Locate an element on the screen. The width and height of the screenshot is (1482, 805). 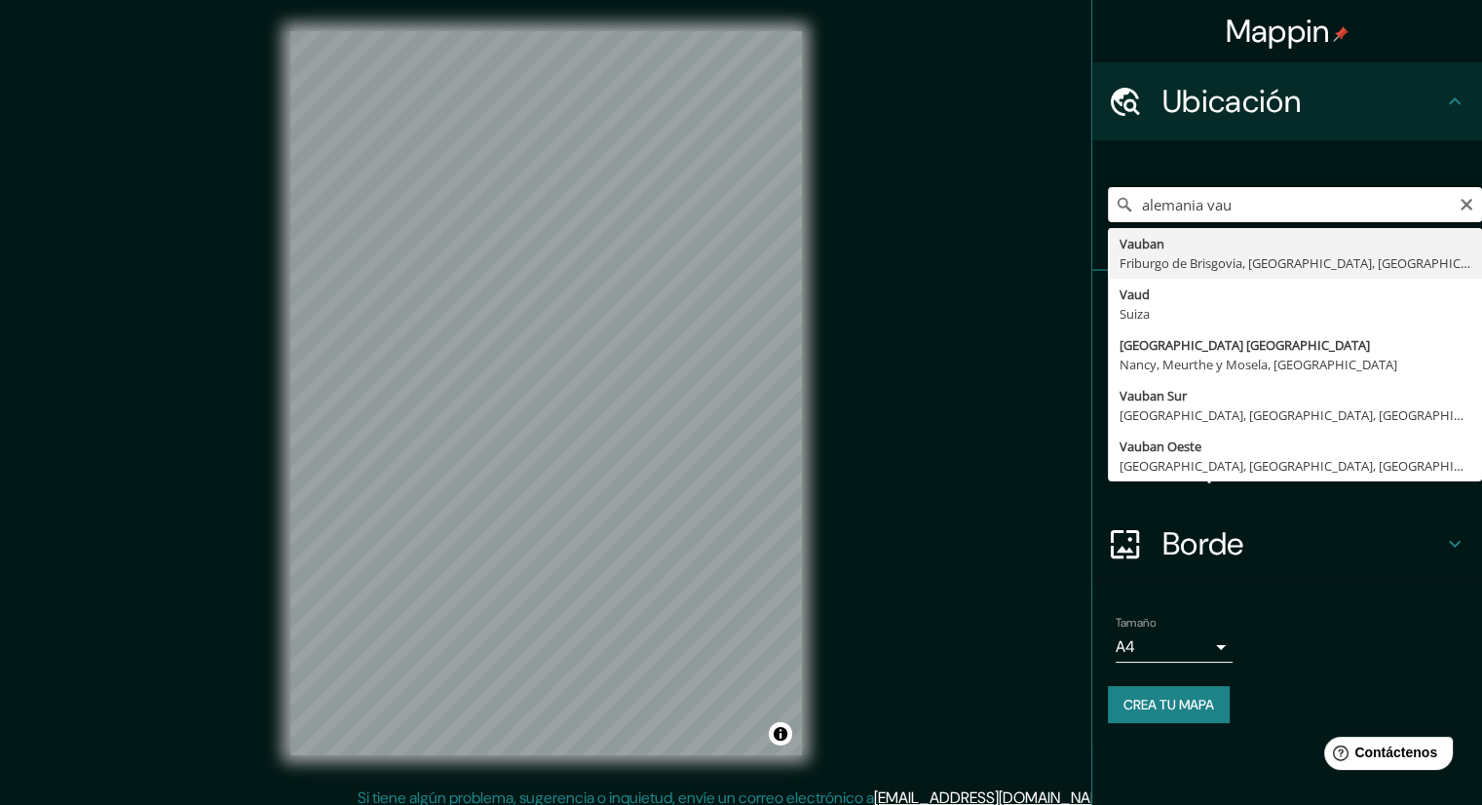
font: Vauban is located at coordinates (1142, 244).